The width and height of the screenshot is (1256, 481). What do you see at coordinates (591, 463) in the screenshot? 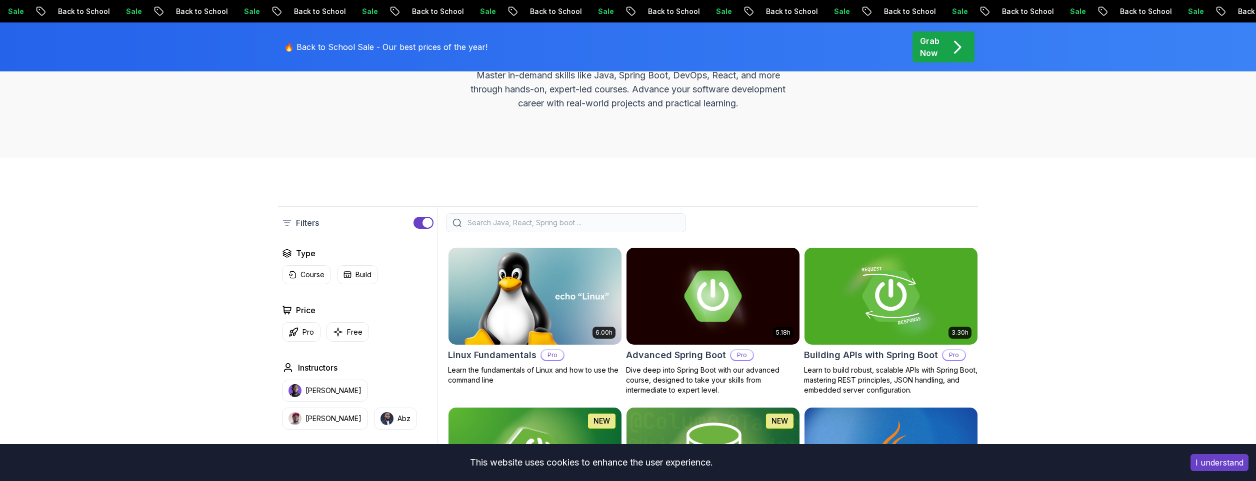
I see `div: This website uses cookies to enhance the user experience.` at bounding box center [591, 463].